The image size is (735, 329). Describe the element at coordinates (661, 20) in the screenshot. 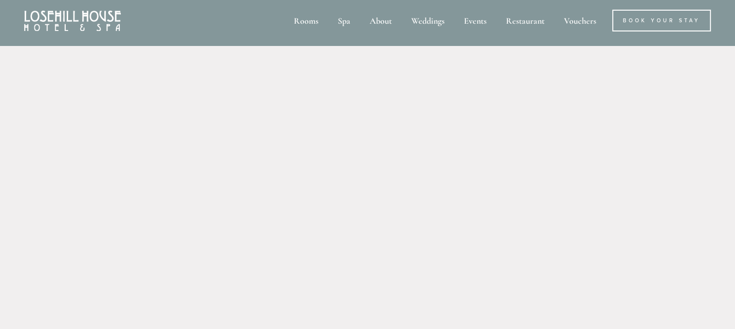

I see `a: Book Your Stay` at that location.